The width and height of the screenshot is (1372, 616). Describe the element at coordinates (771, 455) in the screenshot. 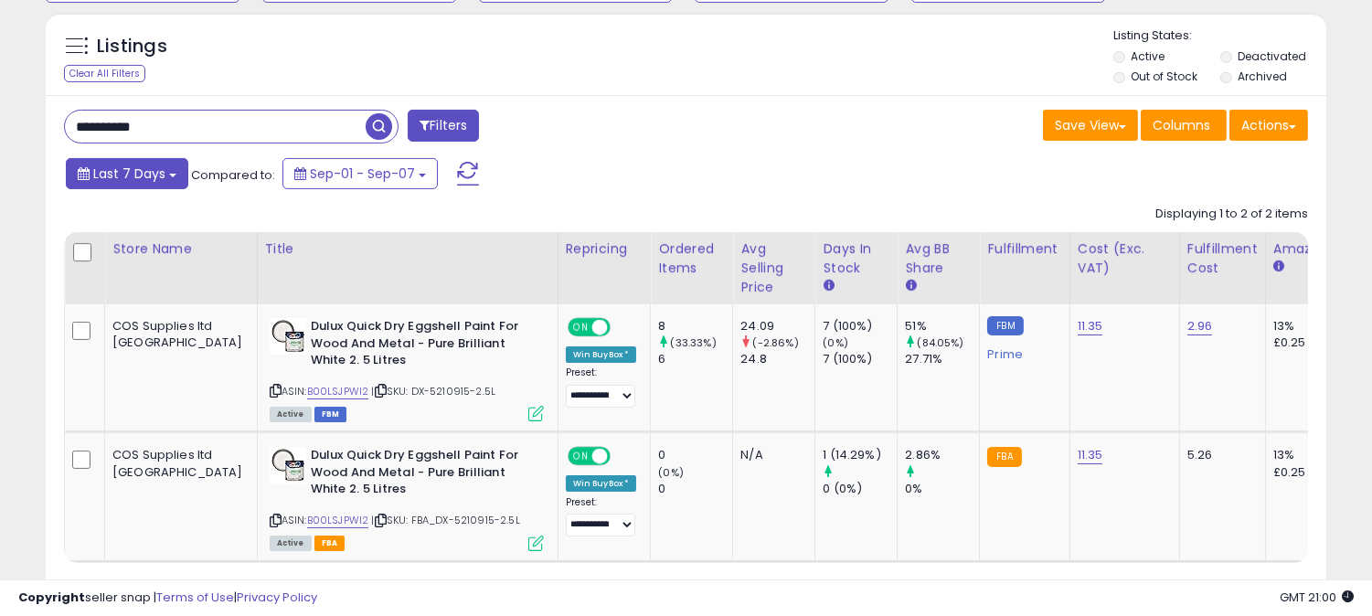

I see `div: N/A` at that location.